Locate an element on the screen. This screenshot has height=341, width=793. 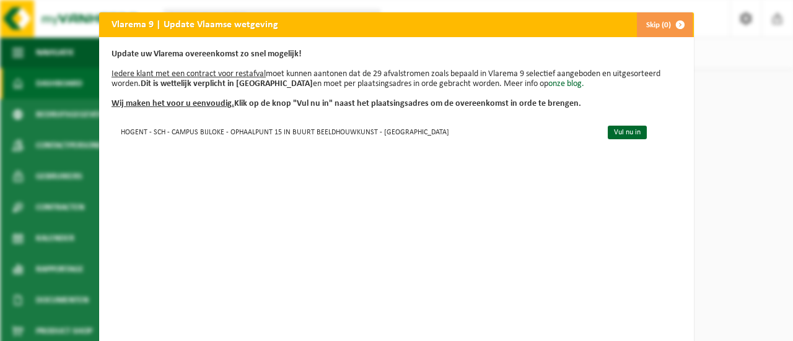
a: Vul nu in is located at coordinates (627, 133).